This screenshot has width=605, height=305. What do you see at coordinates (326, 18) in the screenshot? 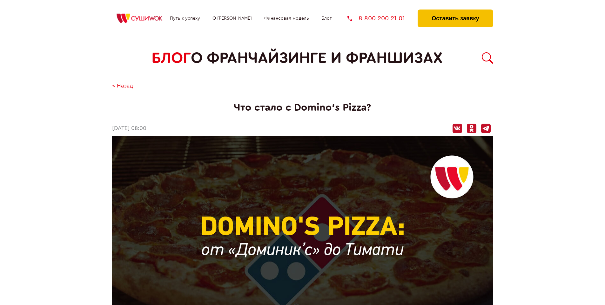
I see `a: Блог` at bounding box center [326, 18].